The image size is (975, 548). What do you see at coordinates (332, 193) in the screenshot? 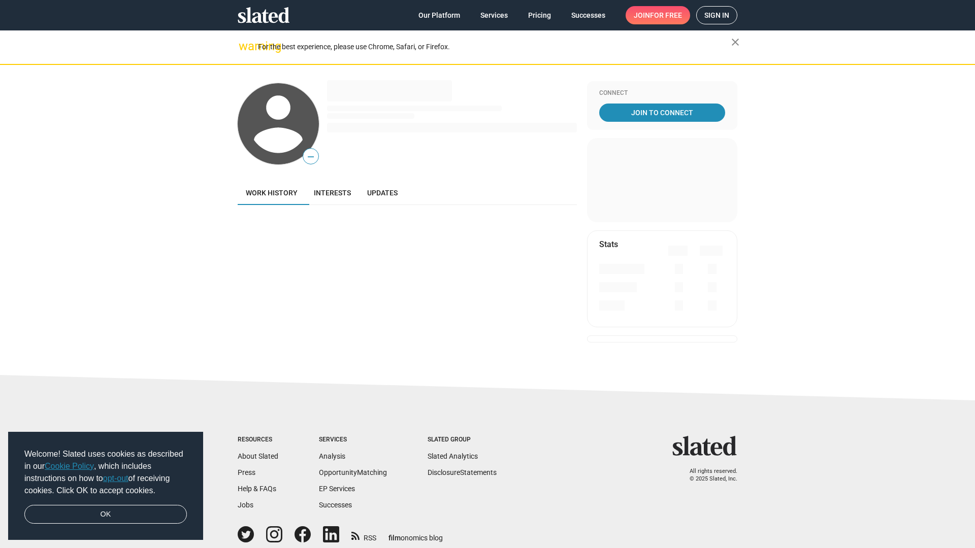
I see `span: Interests` at bounding box center [332, 193].